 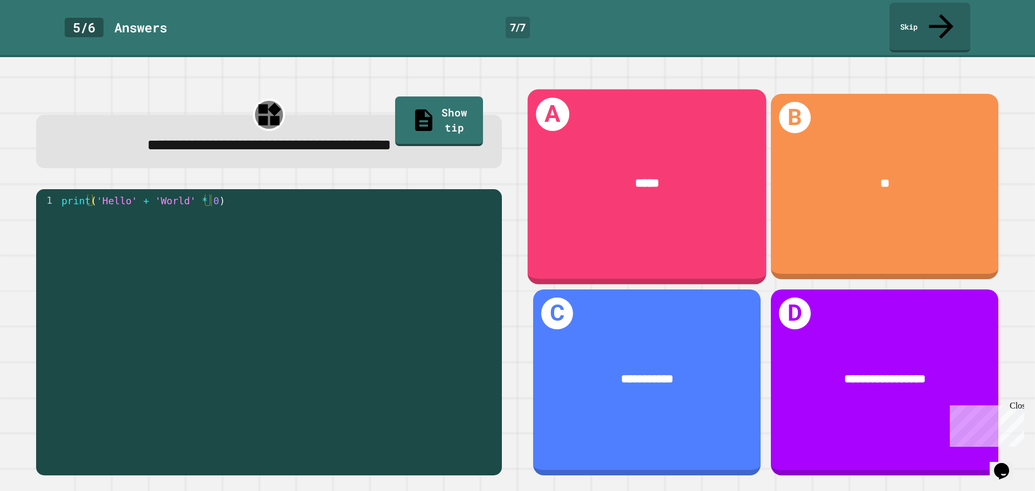 I want to click on div: 5 / 6, so click(x=84, y=27).